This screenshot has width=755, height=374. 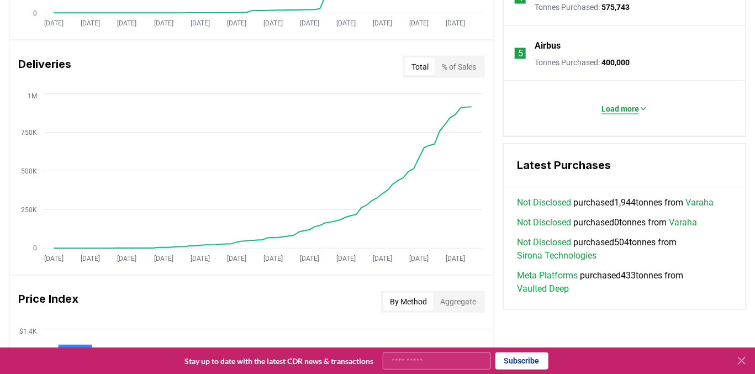 What do you see at coordinates (547, 276) in the screenshot?
I see `a: Meta Platforms` at bounding box center [547, 276].